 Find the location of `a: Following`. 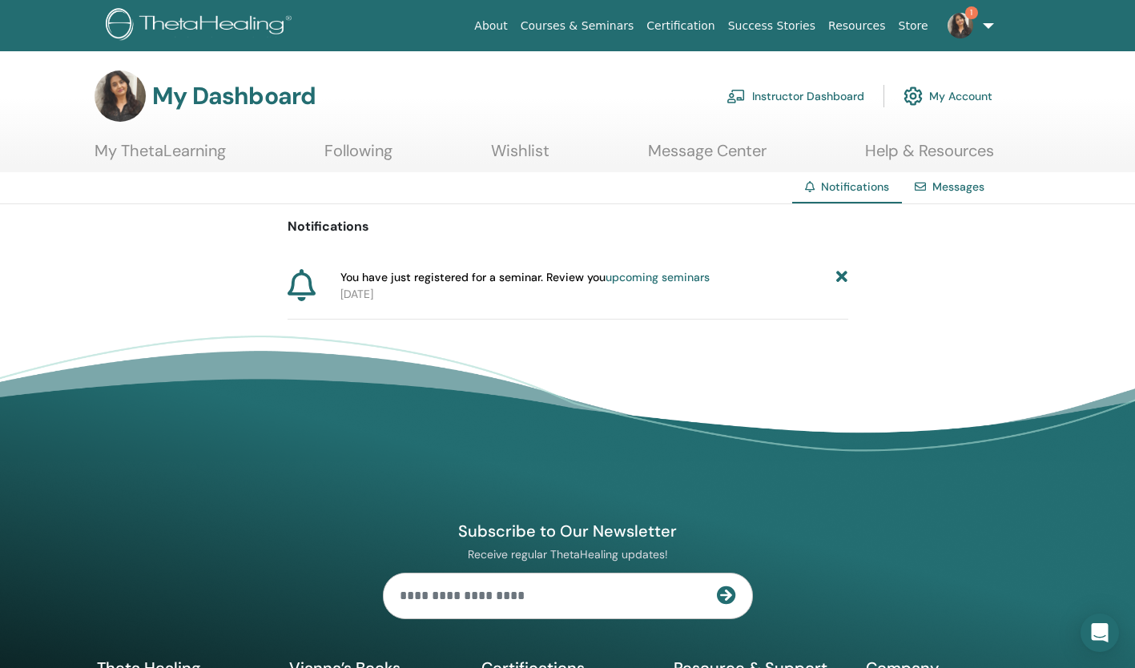

a: Following is located at coordinates (358, 156).